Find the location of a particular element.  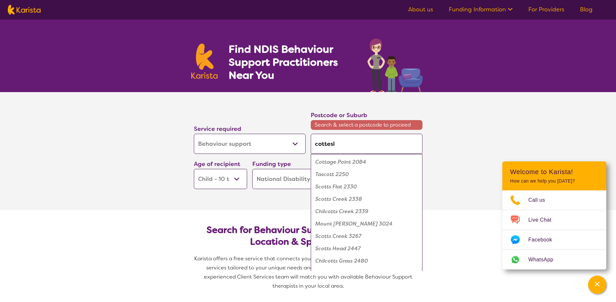

em: Tascott 2250 is located at coordinates (332, 174).